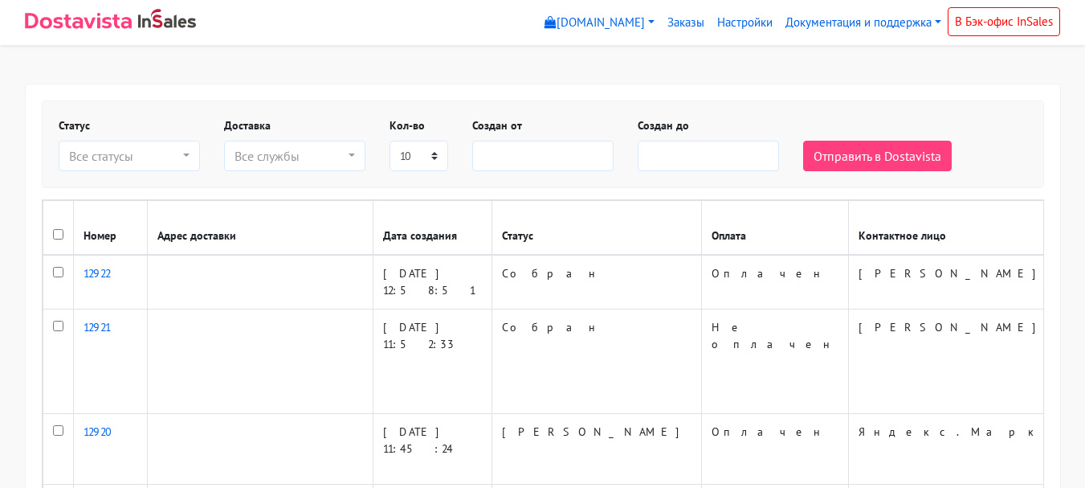 The width and height of the screenshot is (1085, 488). Describe the element at coordinates (129, 156) in the screenshot. I see `button: Все статусы` at that location.